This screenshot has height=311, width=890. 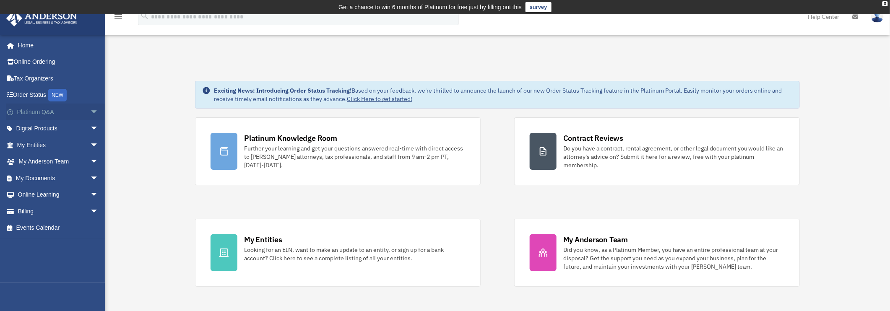 I want to click on div: Contract Reviews, so click(x=593, y=138).